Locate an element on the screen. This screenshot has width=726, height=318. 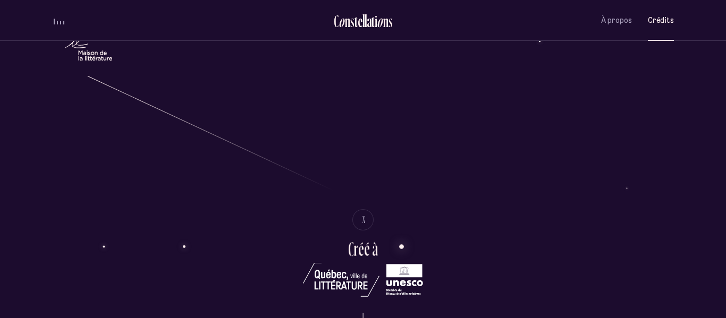
button: X is located at coordinates (363, 220).